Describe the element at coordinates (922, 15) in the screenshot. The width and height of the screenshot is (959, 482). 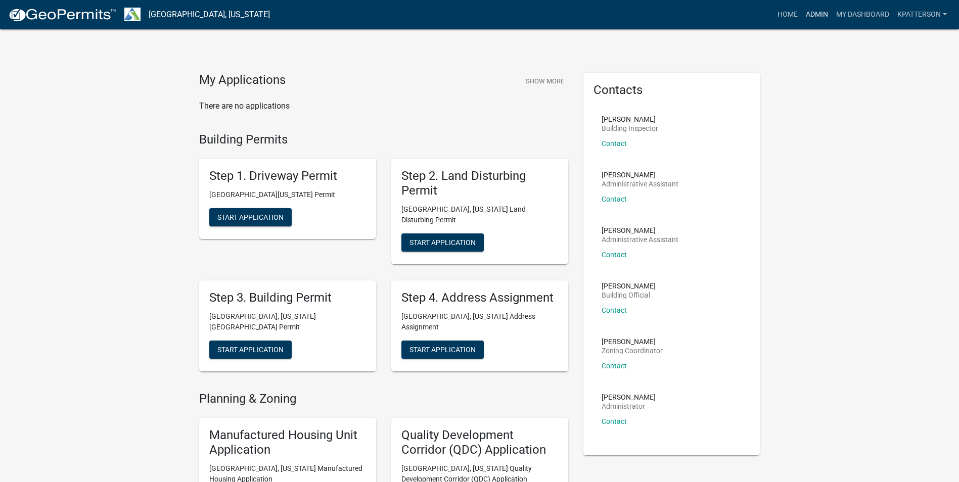
I see `a: KPATTERSON` at that location.